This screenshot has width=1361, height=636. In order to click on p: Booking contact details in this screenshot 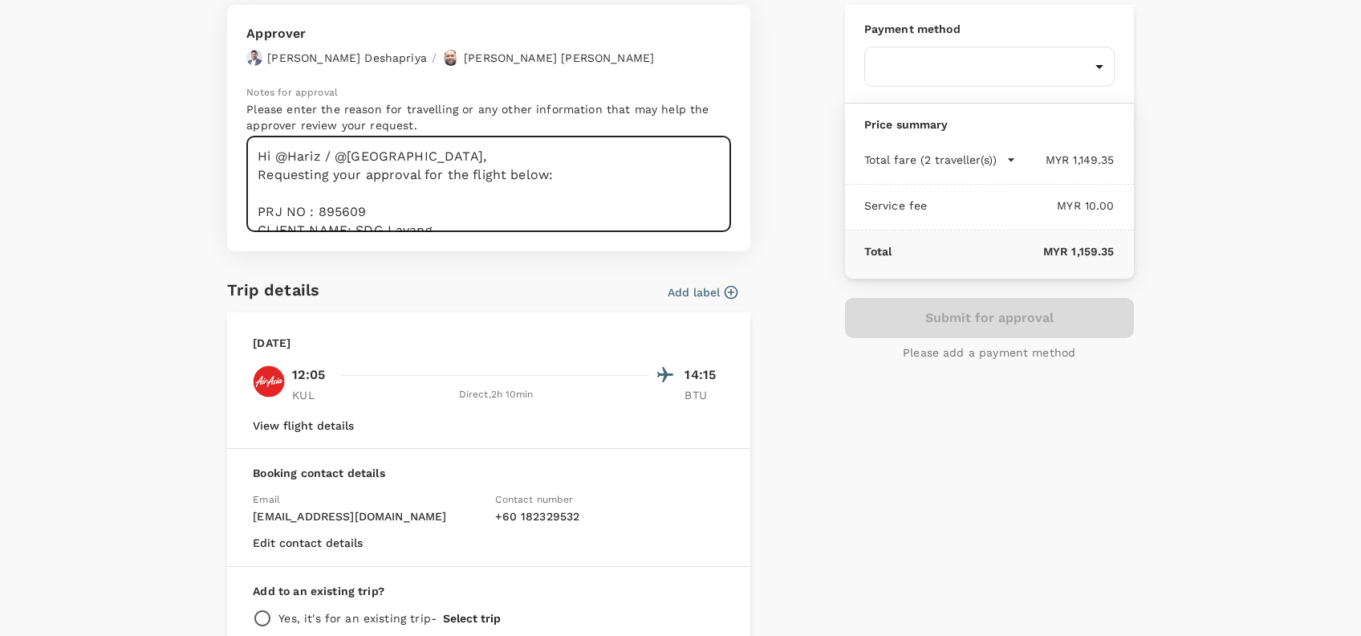, I will do `click(489, 473)`.